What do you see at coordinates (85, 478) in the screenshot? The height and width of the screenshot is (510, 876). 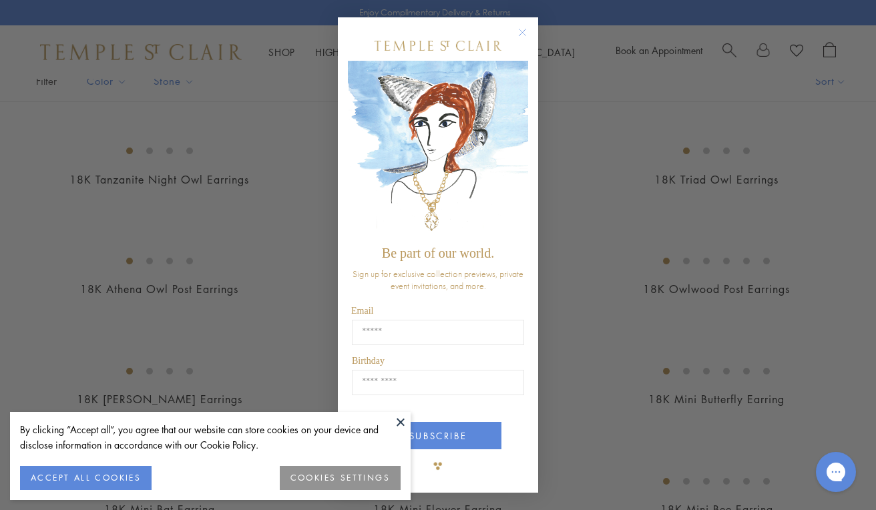 I see `button: ACCEPT ALL COOKIES` at bounding box center [85, 478].